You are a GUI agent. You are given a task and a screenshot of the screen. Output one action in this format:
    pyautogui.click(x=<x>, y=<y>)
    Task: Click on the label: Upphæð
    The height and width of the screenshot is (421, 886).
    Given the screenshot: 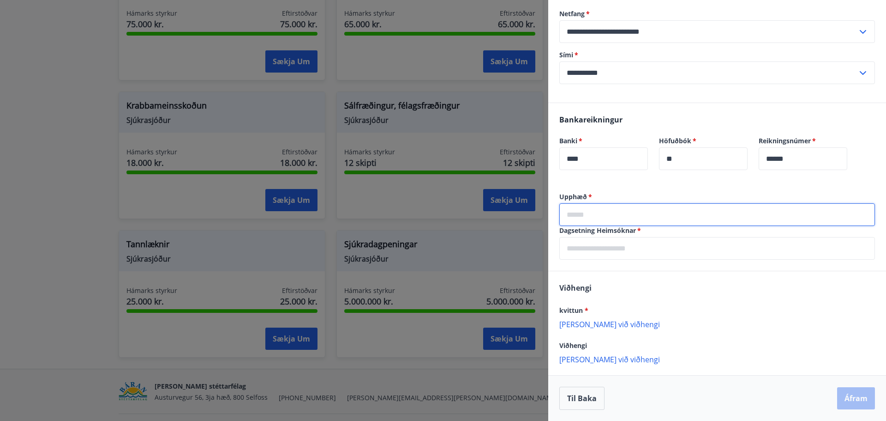 What is the action you would take?
    pyautogui.click(x=717, y=197)
    